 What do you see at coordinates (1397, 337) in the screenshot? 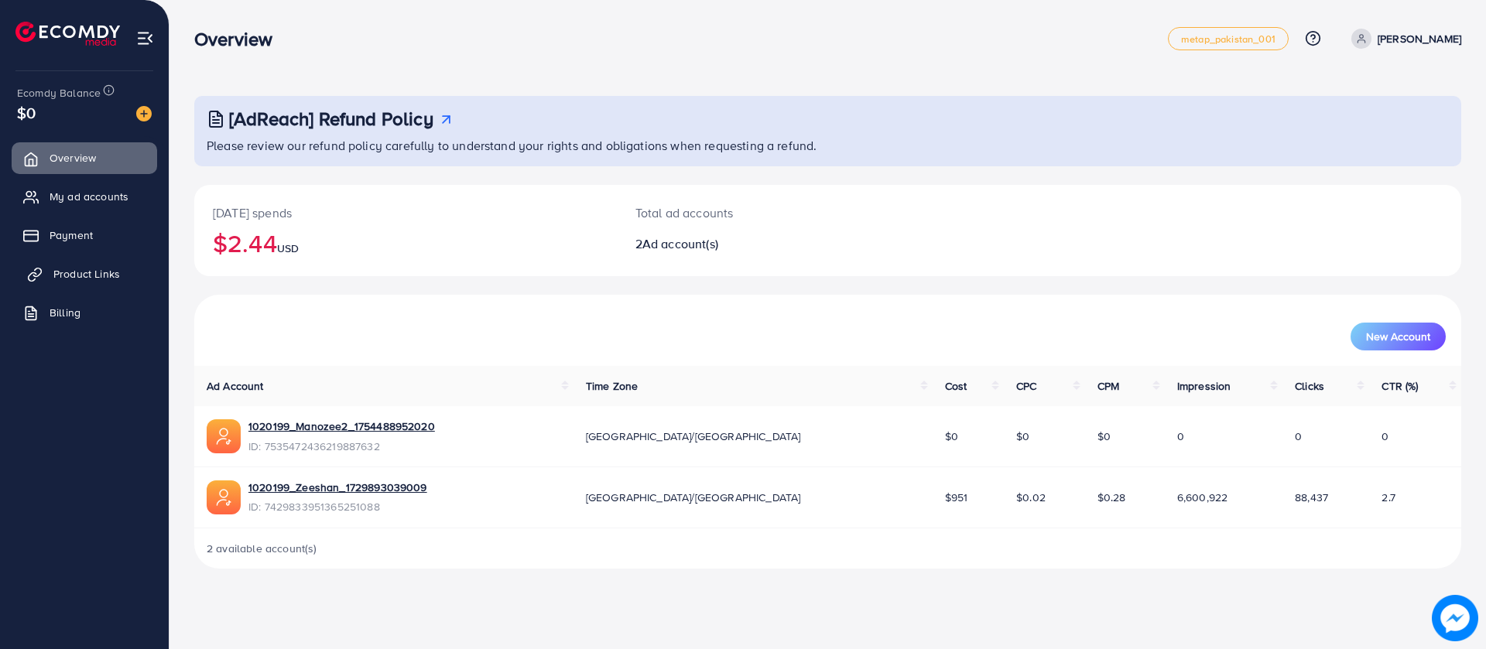
I see `button: New Account` at bounding box center [1397, 337].